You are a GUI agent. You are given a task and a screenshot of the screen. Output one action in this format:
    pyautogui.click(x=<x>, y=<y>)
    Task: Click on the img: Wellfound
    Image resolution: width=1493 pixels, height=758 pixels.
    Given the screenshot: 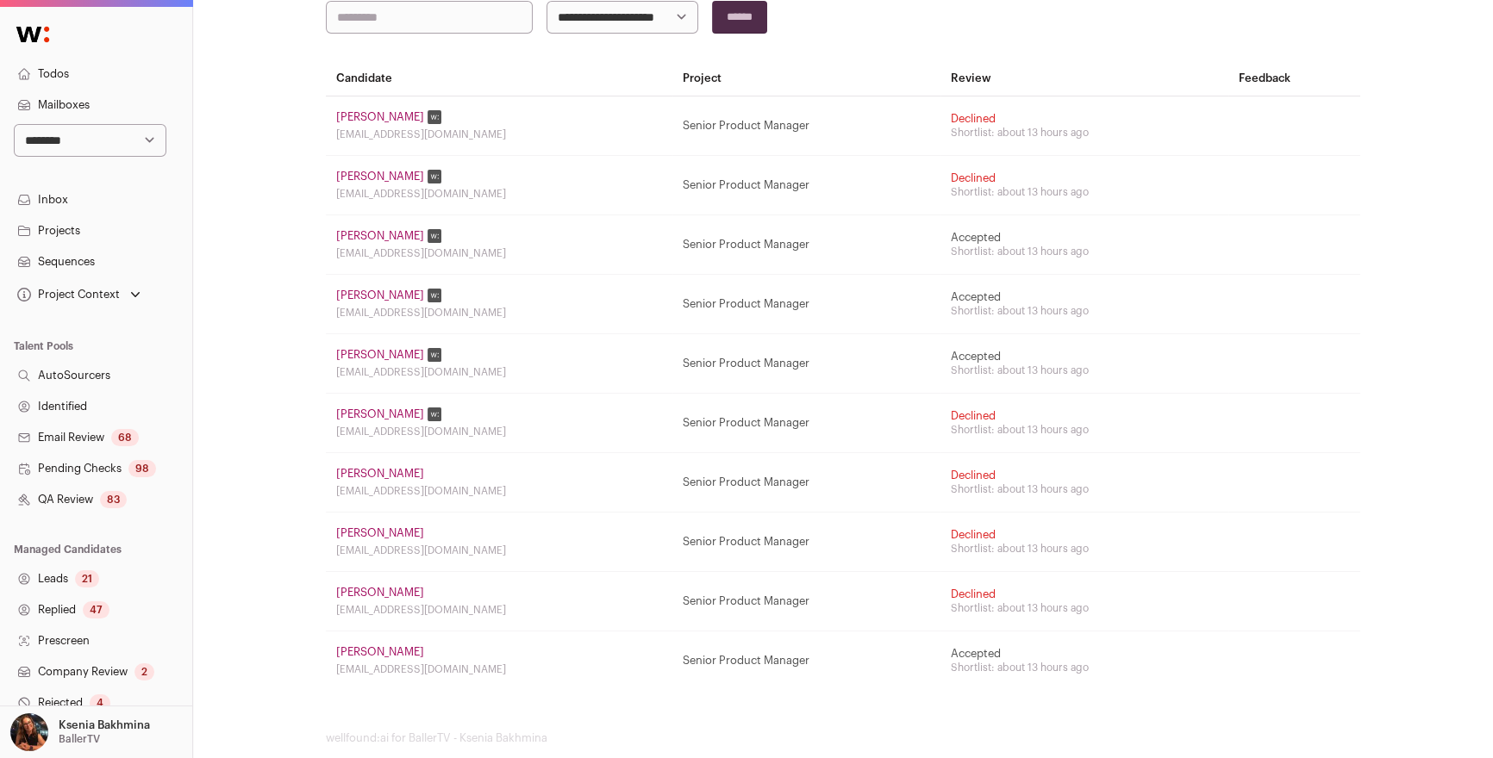 What is the action you would take?
    pyautogui.click(x=33, y=34)
    